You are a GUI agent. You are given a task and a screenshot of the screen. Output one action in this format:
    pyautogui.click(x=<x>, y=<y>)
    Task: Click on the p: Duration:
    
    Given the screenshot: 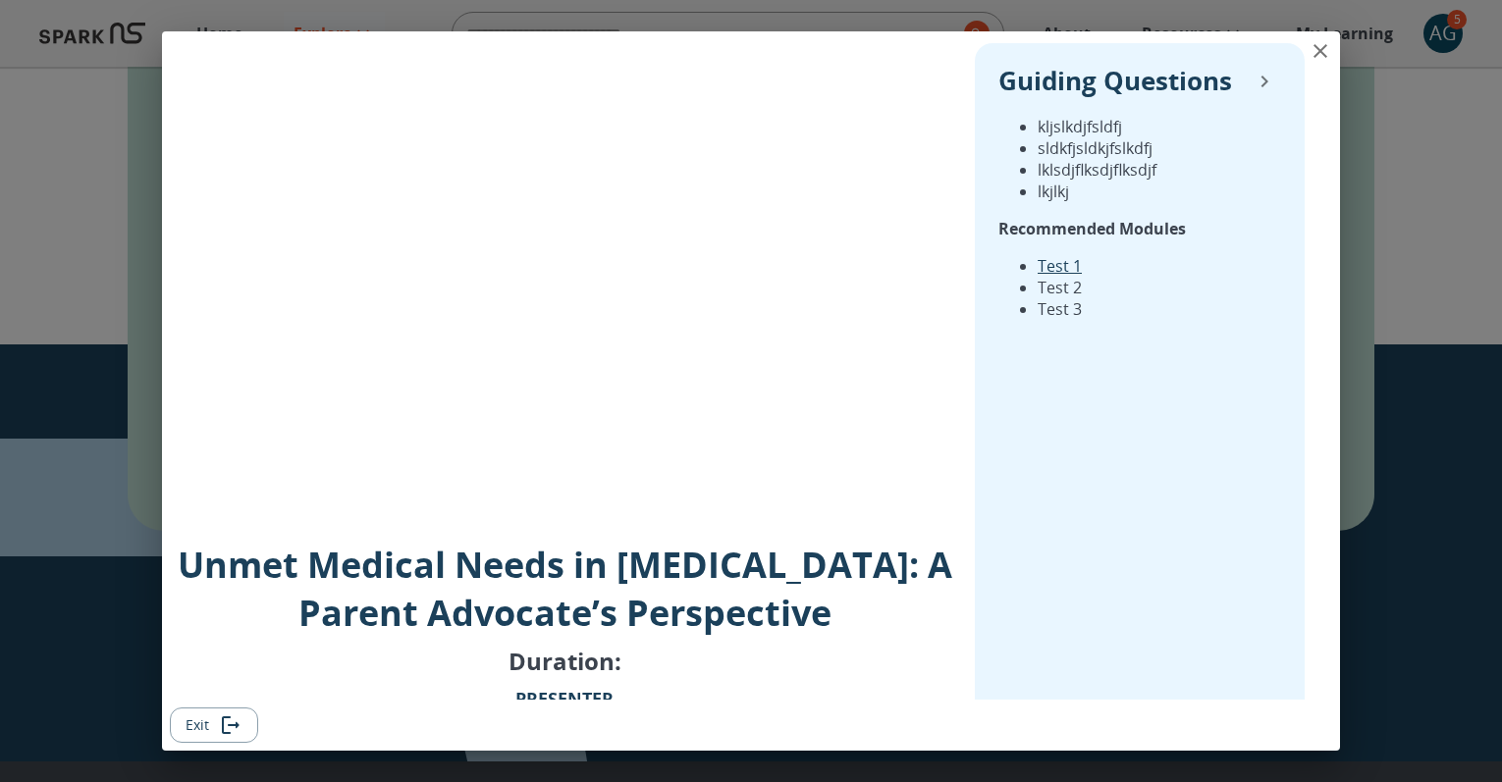 What is the action you would take?
    pyautogui.click(x=564, y=661)
    